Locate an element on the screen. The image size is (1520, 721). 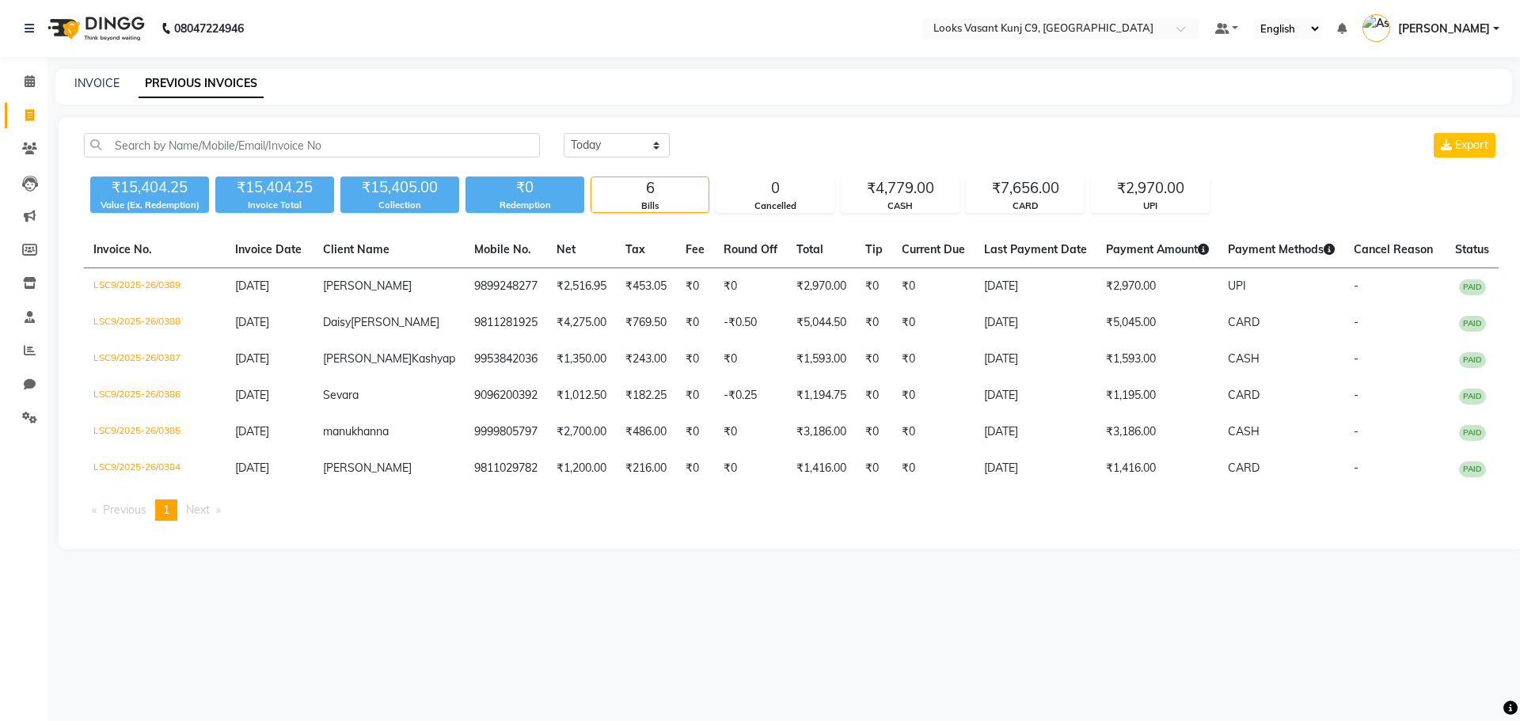
span: Client Name is located at coordinates (356, 249).